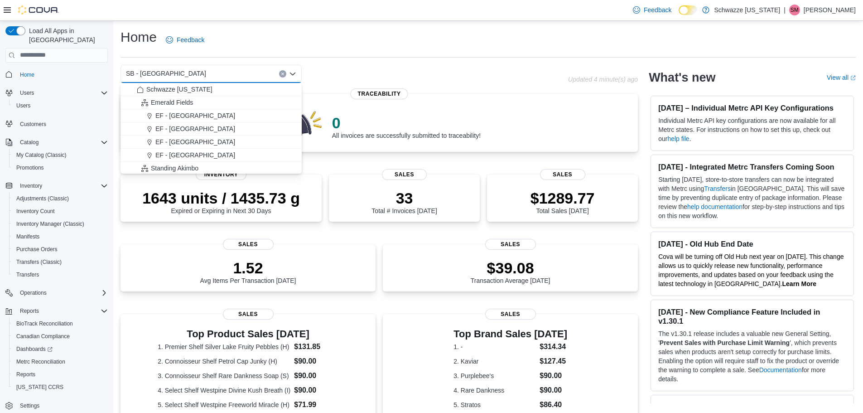 This screenshot has width=863, height=413. What do you see at coordinates (37, 249) in the screenshot?
I see `span: Purchase Orders` at bounding box center [37, 249].